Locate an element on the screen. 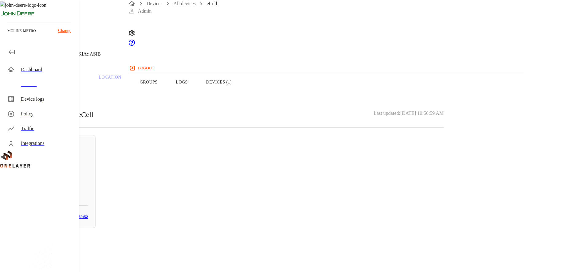 The width and height of the screenshot is (573, 272). p: Devices connected to eCell is located at coordinates (54, 115).